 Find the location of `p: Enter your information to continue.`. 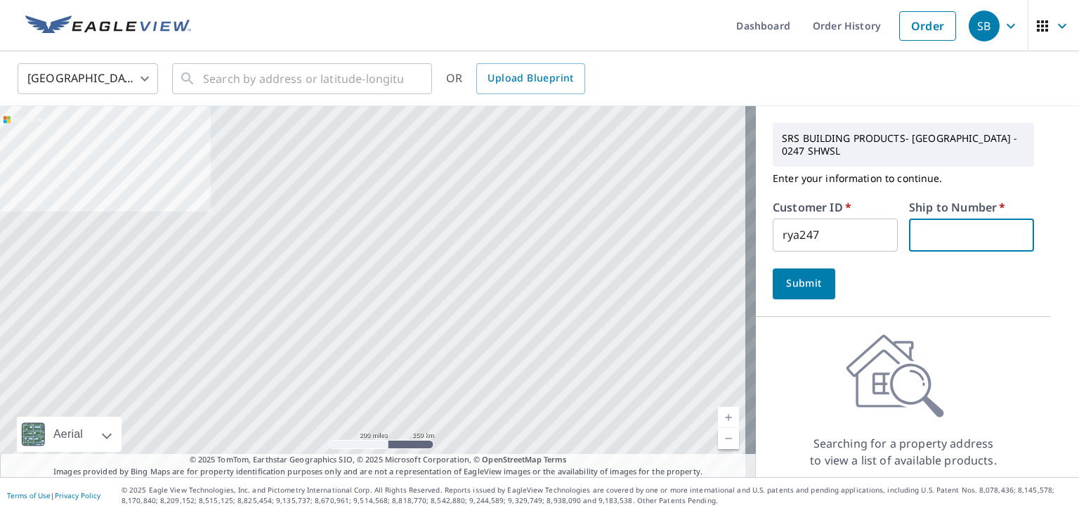

p: Enter your information to continue. is located at coordinates (903, 178).